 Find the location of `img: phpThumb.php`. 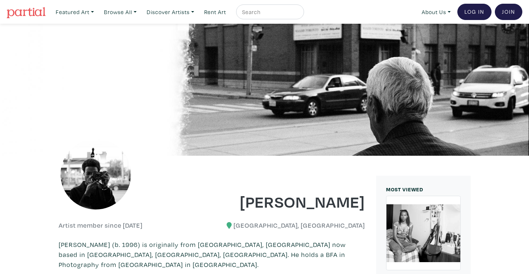

img: phpThumb.php is located at coordinates (96, 174).